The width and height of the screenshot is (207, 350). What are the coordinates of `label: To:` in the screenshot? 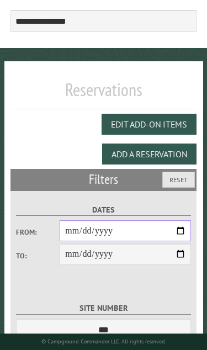 It's located at (38, 256).